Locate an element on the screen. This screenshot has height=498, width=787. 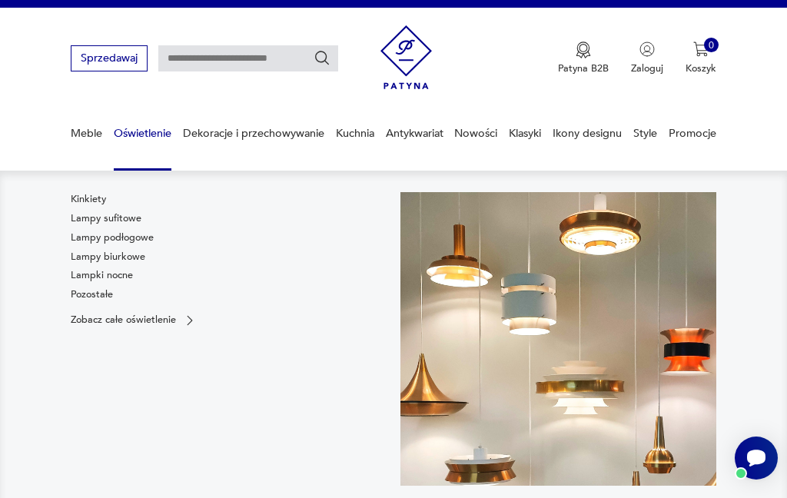
p: Zaloguj is located at coordinates (647, 68).